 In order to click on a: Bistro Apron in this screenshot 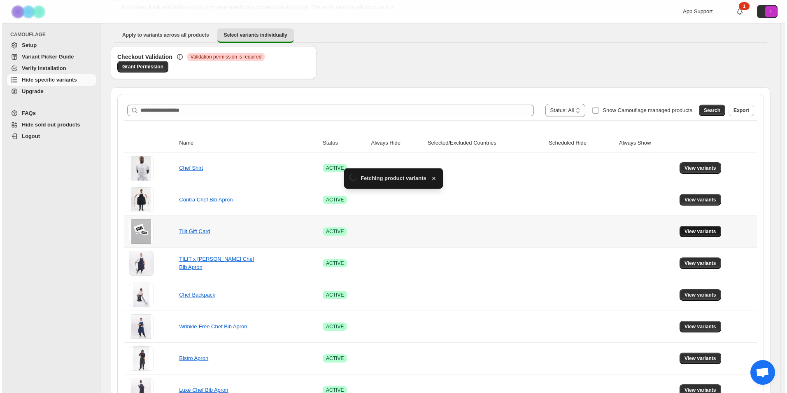, I will do `click(191, 358)`.